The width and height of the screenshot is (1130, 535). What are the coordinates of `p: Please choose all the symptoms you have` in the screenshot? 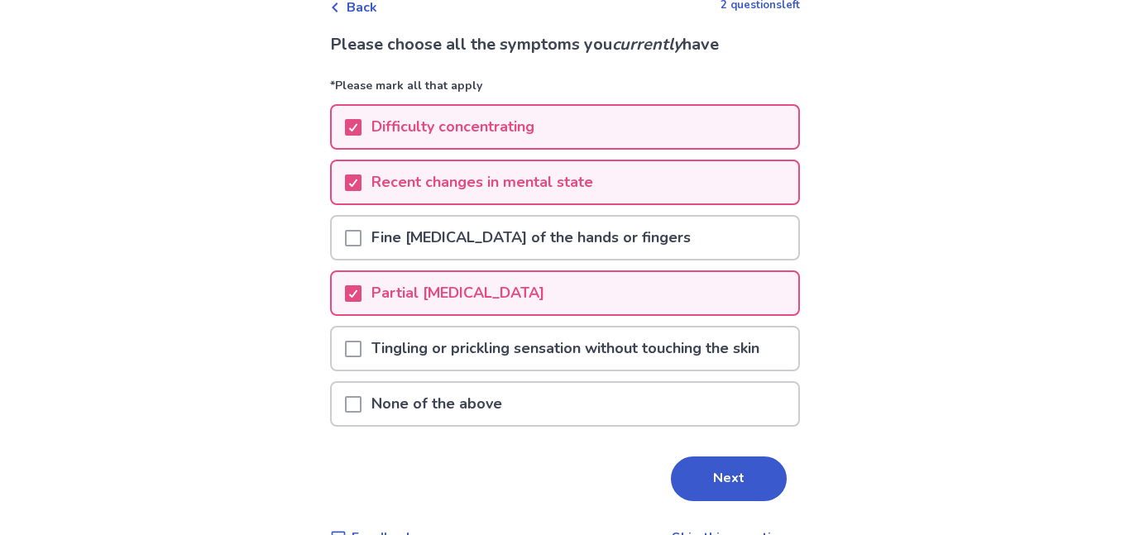 It's located at (565, 45).